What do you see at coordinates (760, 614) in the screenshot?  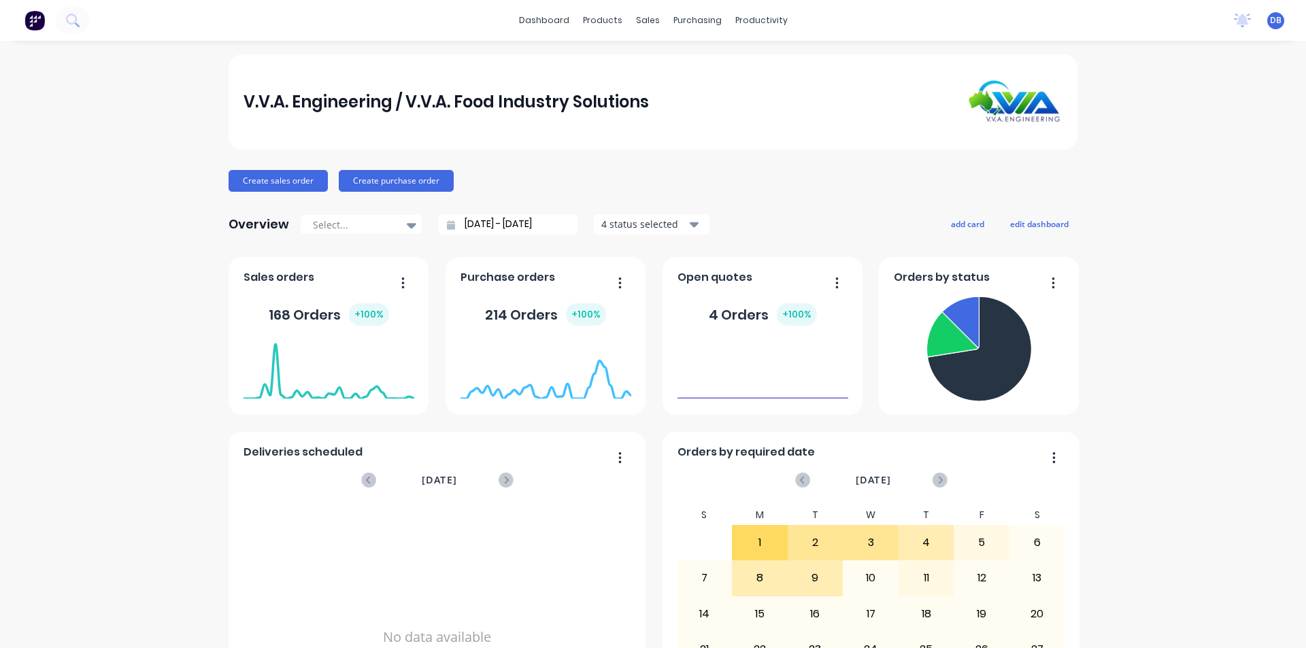 I see `div: 15` at bounding box center [760, 614].